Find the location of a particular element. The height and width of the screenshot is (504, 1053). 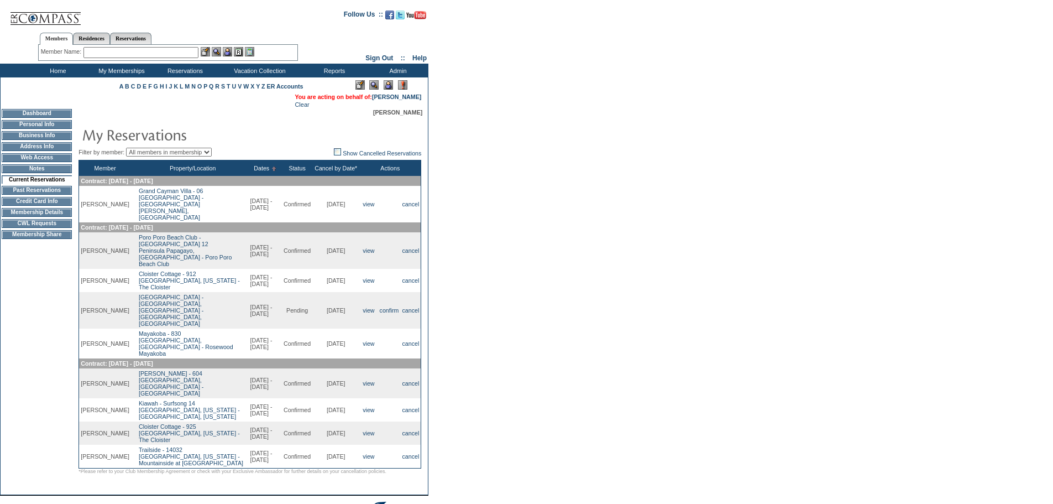

a: X is located at coordinates (252, 86).